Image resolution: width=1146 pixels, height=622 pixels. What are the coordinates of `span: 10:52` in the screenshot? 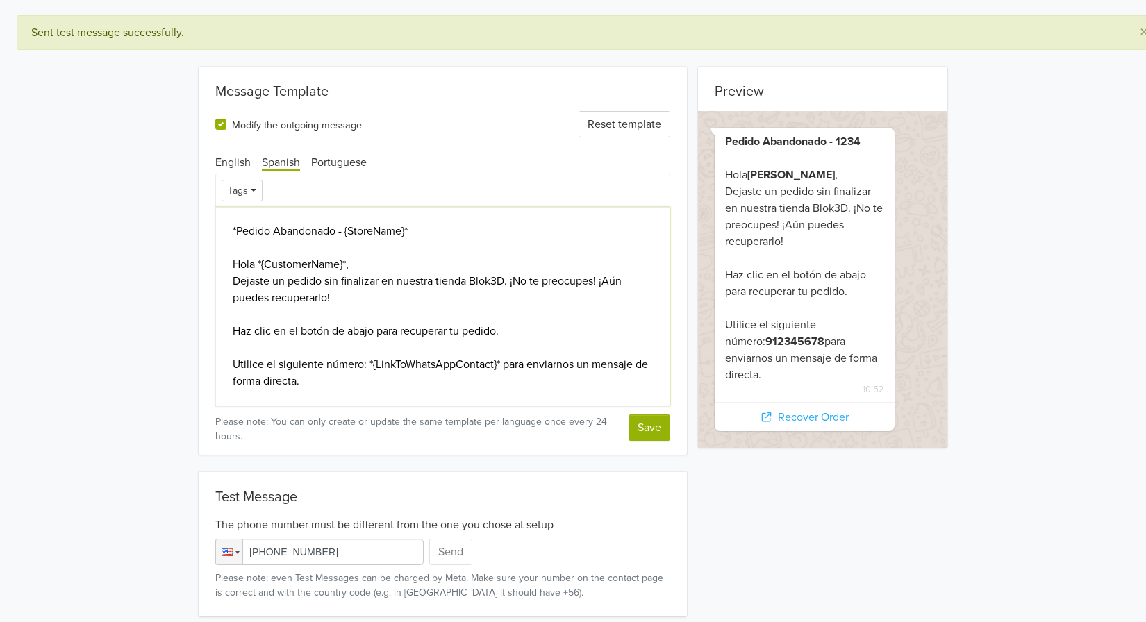 It's located at (804, 390).